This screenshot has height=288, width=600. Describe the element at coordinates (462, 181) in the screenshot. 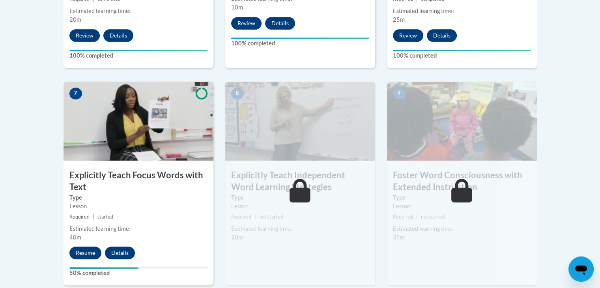

I see `h3: Foster Word Consciousness with Extended Instruction` at that location.